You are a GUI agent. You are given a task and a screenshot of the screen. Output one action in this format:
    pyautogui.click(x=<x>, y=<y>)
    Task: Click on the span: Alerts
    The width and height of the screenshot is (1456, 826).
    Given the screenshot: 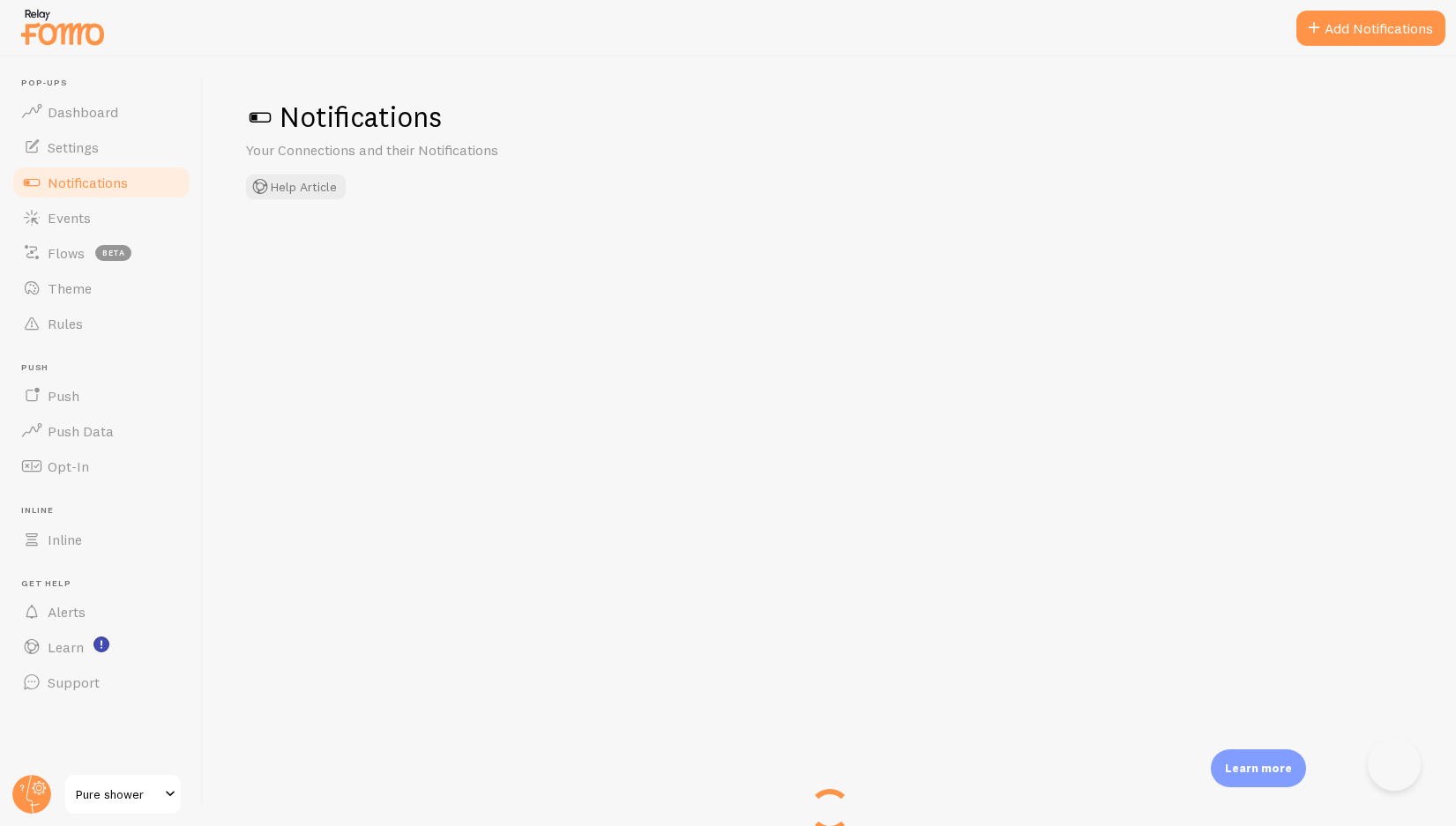 What is the action you would take?
    pyautogui.click(x=66, y=612)
    